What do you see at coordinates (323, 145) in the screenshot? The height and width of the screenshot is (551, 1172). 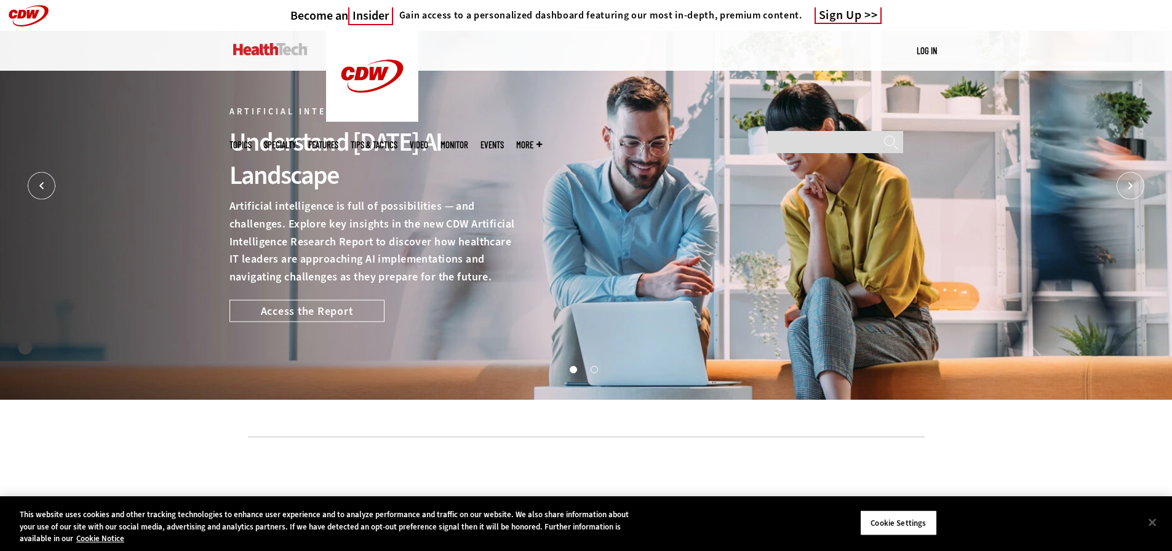 I see `a: Features` at bounding box center [323, 145].